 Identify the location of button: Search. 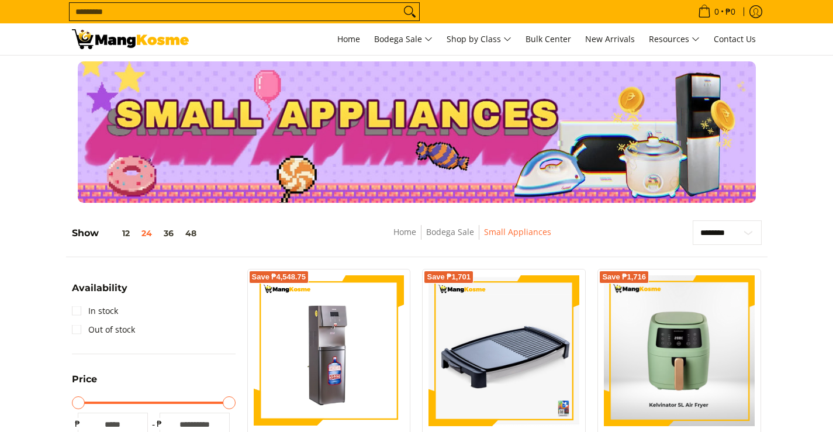
(410, 12).